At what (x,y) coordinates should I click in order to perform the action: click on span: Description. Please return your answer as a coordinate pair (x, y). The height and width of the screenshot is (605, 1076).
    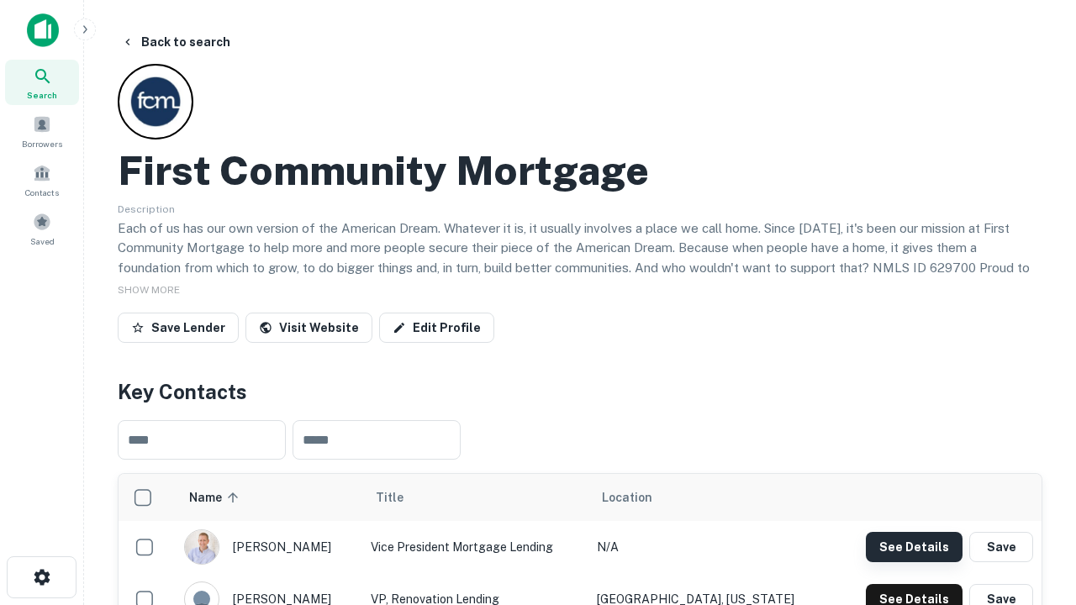
    Looking at the image, I should click on (146, 209).